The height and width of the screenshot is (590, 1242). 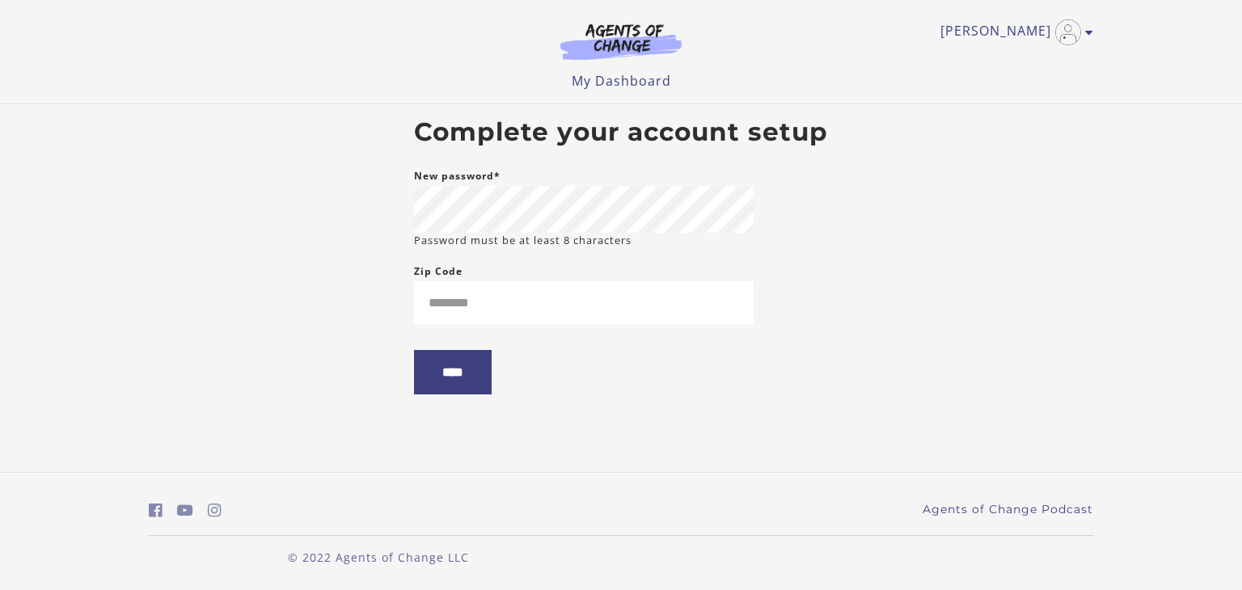 I want to click on small: Password must be at least 8 characters, so click(x=523, y=240).